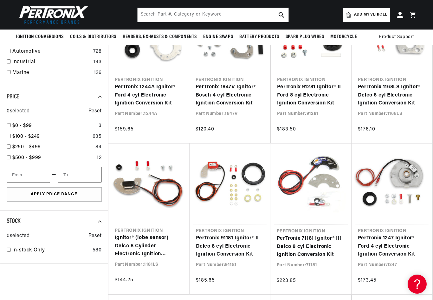  What do you see at coordinates (100, 126) in the screenshot?
I see `div: 3` at bounding box center [100, 126].